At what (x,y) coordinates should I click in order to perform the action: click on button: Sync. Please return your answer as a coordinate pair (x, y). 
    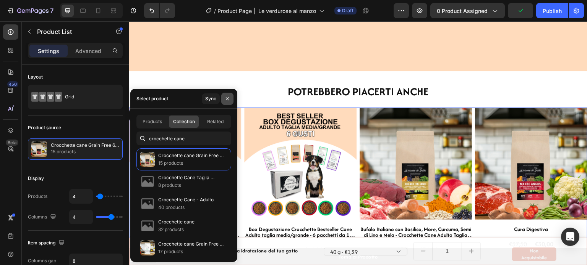
    Looking at the image, I should click on (210, 99).